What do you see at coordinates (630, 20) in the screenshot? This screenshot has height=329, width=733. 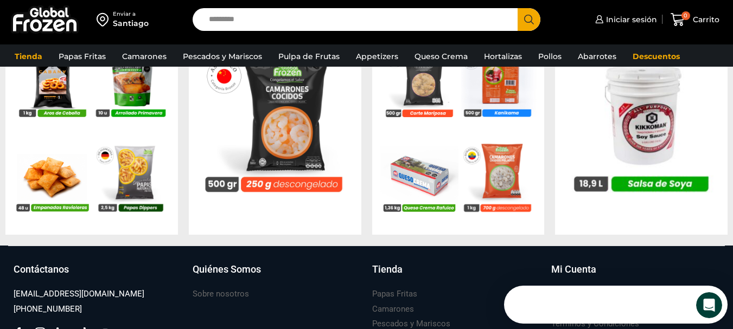 I see `span: Iniciar sesión` at bounding box center [630, 20].